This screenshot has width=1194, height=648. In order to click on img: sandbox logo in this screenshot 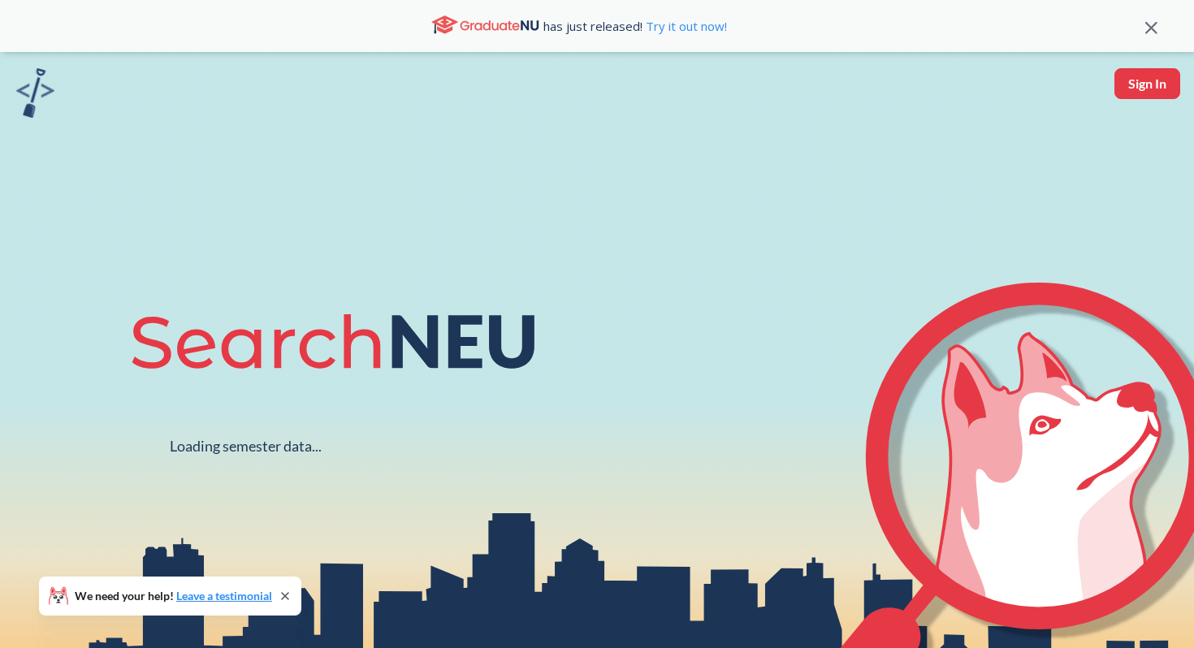, I will do `click(35, 93)`.